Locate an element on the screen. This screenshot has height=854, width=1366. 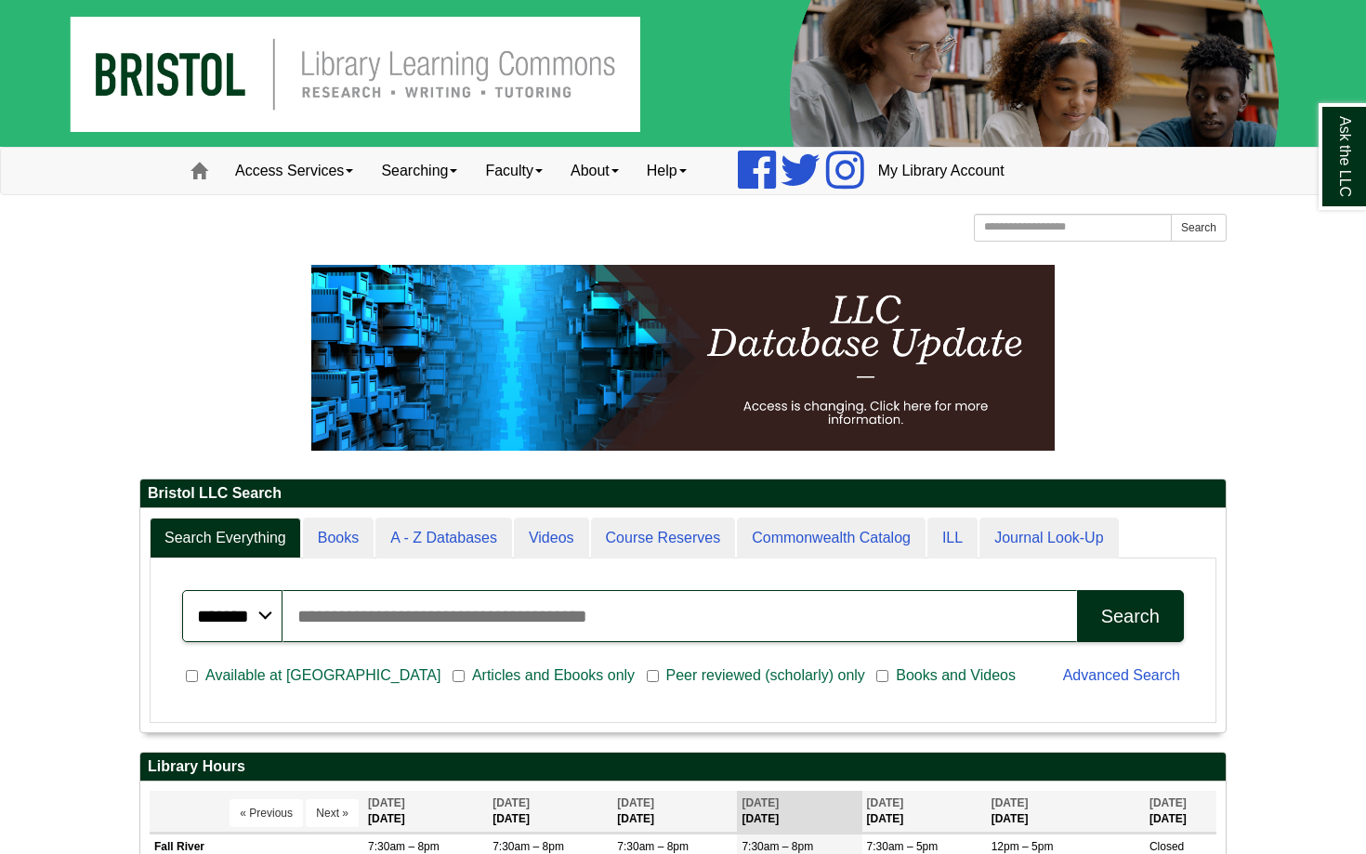
span: Articles and Ebooks only is located at coordinates (553, 676).